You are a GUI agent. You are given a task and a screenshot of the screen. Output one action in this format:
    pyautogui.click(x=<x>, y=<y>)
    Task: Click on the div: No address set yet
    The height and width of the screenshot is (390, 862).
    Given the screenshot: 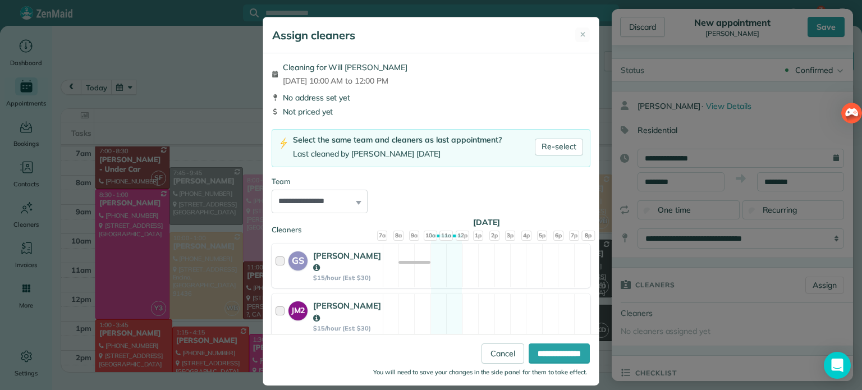 What is the action you would take?
    pyautogui.click(x=431, y=98)
    